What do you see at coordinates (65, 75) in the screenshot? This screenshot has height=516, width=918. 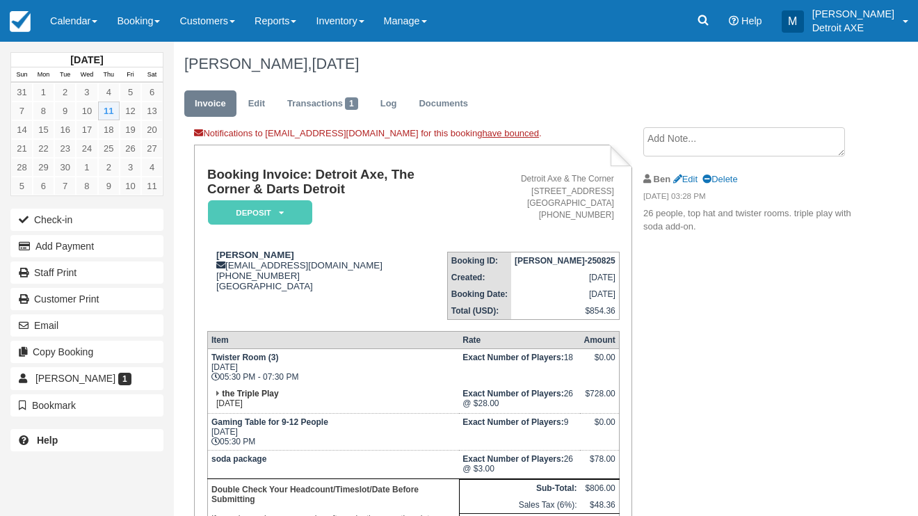 I see `th: Tue` at bounding box center [65, 75].